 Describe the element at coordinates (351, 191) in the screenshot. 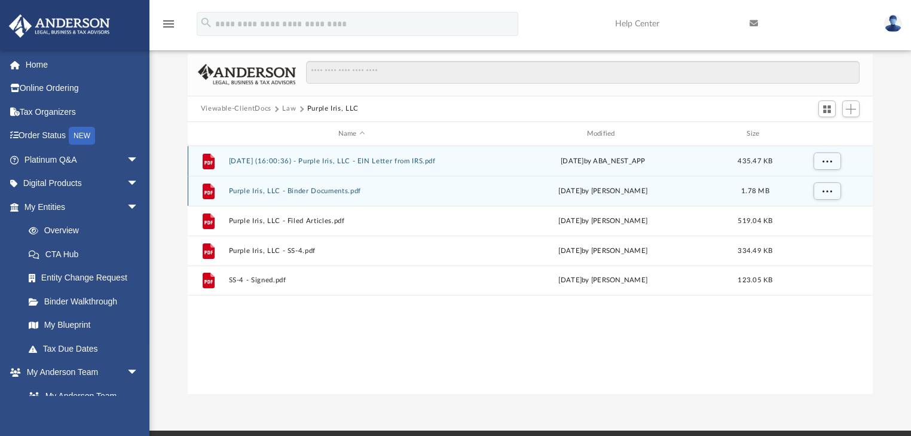

I see `button: Purple Iris, LLC - Binder Documents.pdf` at that location.